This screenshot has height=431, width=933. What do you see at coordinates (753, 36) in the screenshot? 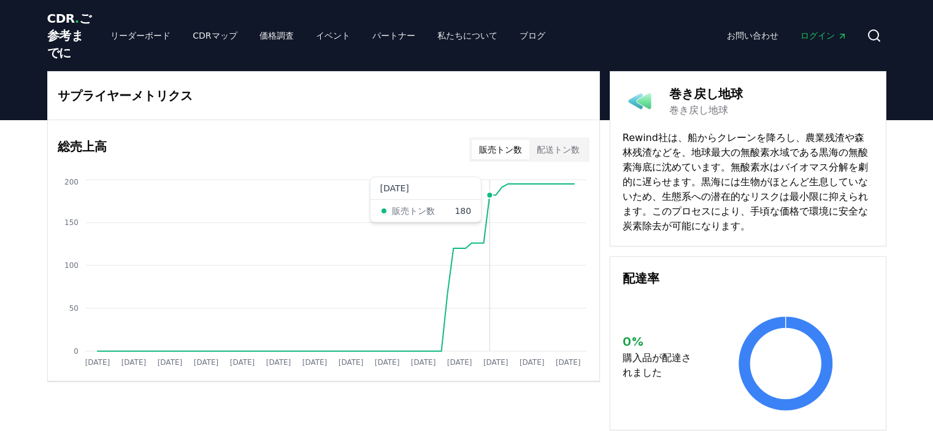
I see `font: お問い合わせ` at bounding box center [753, 36].